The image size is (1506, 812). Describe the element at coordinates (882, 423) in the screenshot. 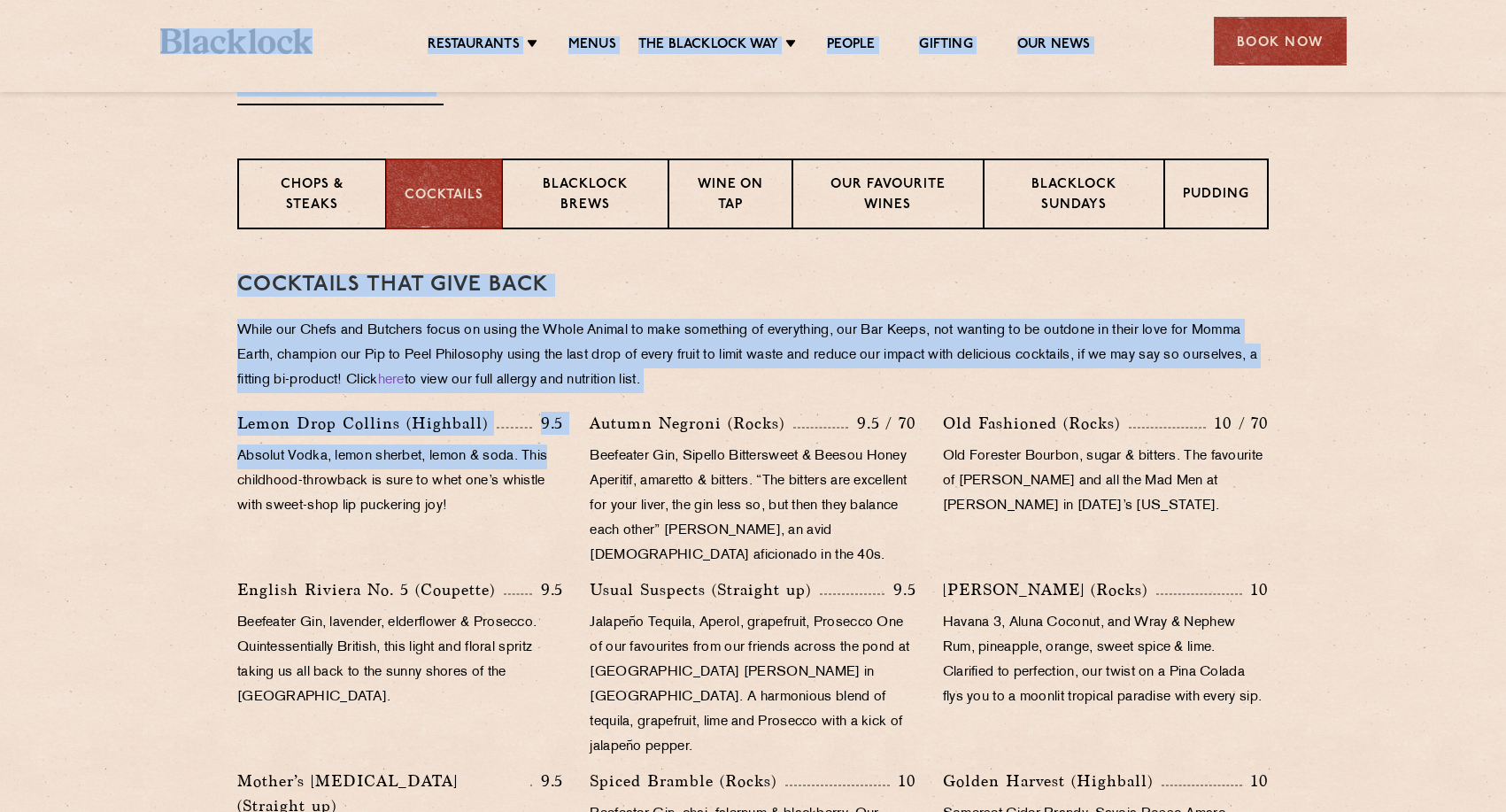

I see `p: 9.5 / 70` at that location.